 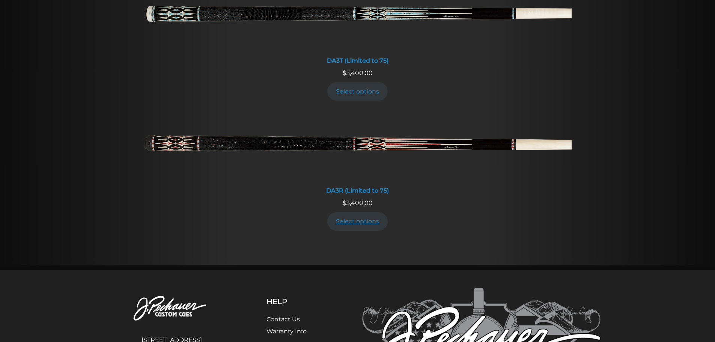 What do you see at coordinates (358, 147) in the screenshot?
I see `img: DA3R (Limited to 75)` at bounding box center [358, 147].